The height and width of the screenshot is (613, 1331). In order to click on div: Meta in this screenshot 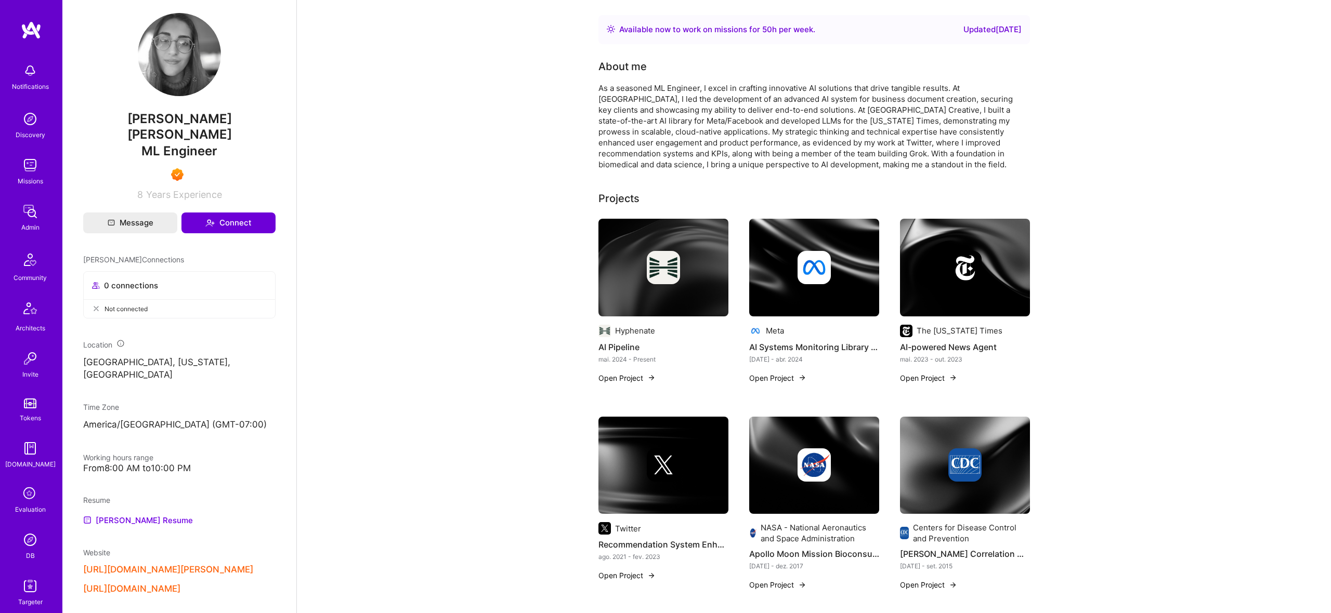, I will do `click(775, 331)`.